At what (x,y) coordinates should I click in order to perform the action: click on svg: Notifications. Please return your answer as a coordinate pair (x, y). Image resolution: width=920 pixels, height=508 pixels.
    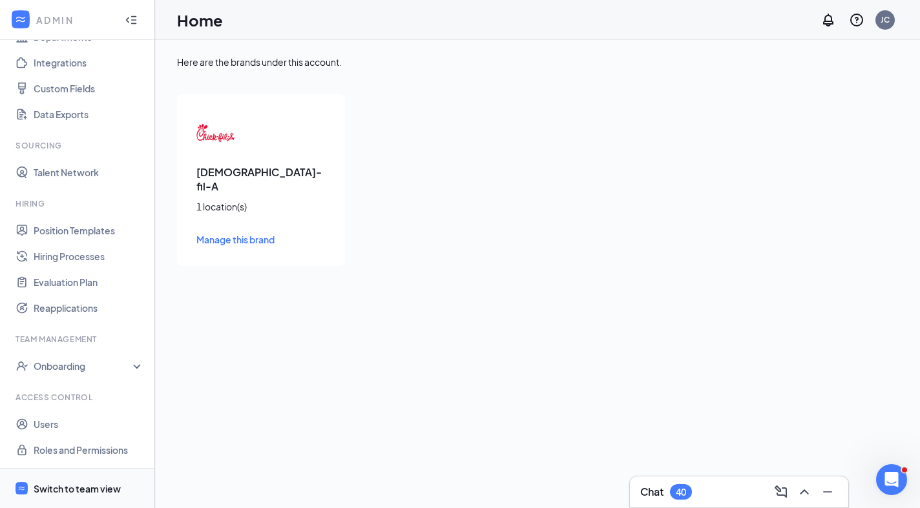
    Looking at the image, I should click on (828, 20).